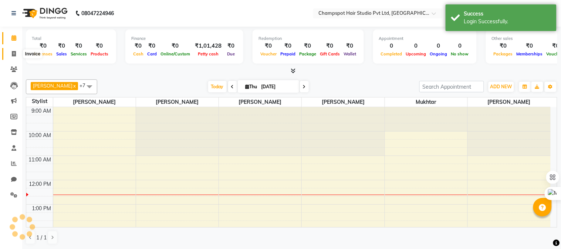 The width and height of the screenshot is (561, 249). What do you see at coordinates (85, 85) in the screenshot?
I see `span: +7` at bounding box center [85, 85].